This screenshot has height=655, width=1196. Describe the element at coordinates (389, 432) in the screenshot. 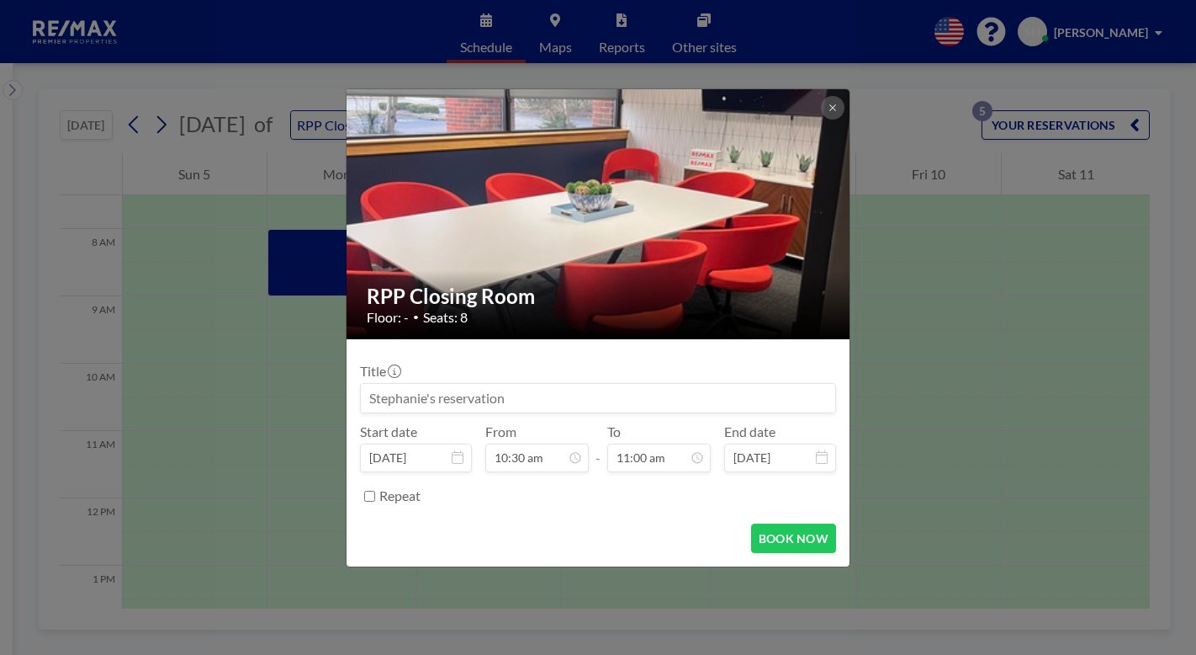

I see `label: Start date` at that location.